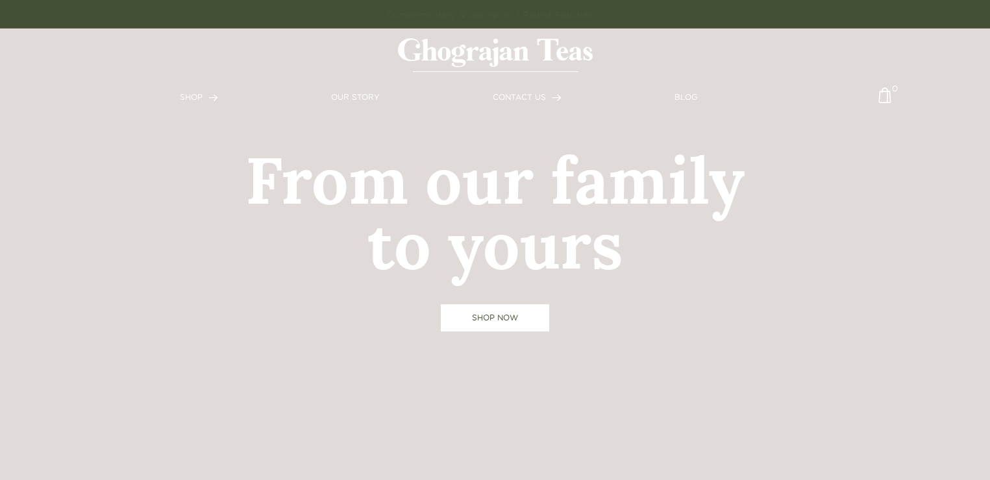  Describe the element at coordinates (685, 97) in the screenshot. I see `a: BLOG` at that location.